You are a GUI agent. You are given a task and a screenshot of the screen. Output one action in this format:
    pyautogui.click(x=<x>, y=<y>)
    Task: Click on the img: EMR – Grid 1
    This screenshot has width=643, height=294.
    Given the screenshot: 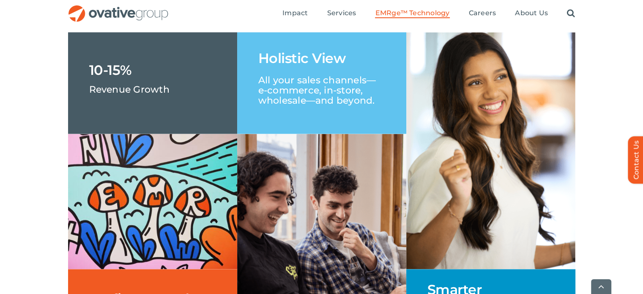 What is the action you would take?
    pyautogui.click(x=153, y=201)
    